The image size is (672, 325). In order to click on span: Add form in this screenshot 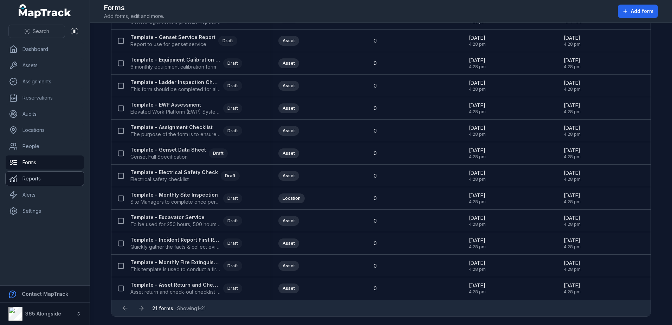, I will do `click(642, 11)`.